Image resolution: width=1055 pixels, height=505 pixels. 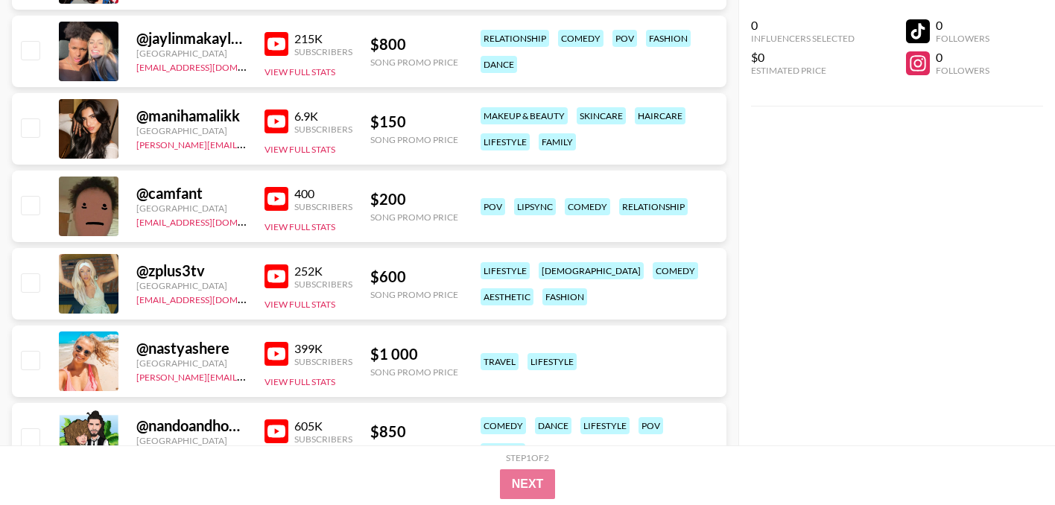 I want to click on div: haircare, so click(x=660, y=116).